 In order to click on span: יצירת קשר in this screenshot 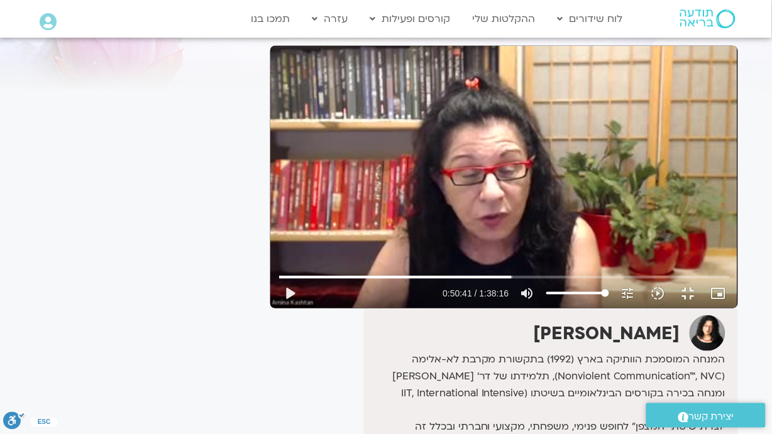, I will do `click(711, 417)`.